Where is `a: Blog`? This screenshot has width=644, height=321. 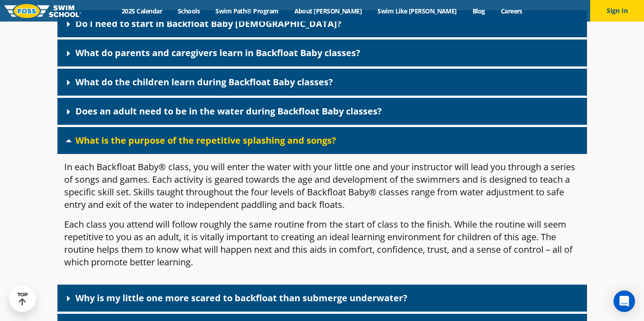
a: Blog is located at coordinates (479, 11).